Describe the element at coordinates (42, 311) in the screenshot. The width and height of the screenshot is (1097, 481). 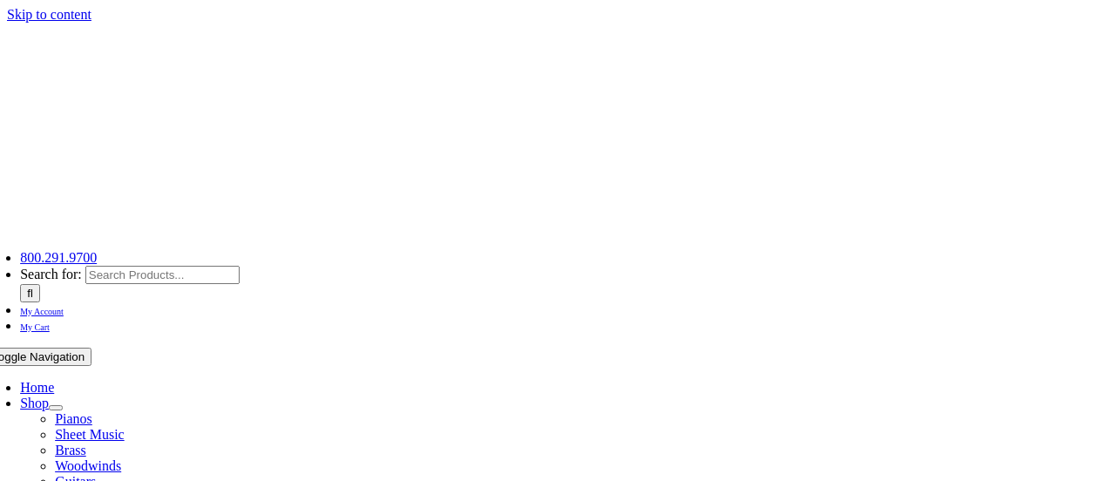
I see `span: My Account` at that location.